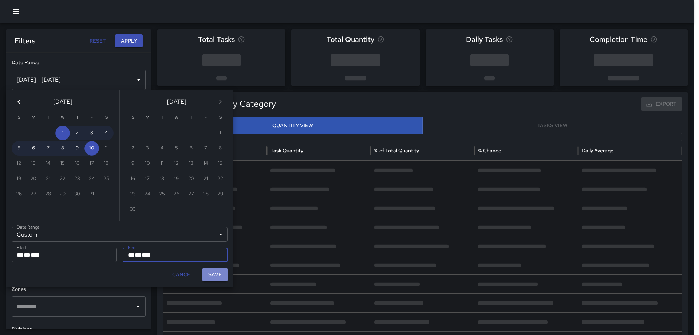 Image resolution: width=699 pixels, height=335 pixels. Describe the element at coordinates (63, 133) in the screenshot. I see `button: 1` at that location.